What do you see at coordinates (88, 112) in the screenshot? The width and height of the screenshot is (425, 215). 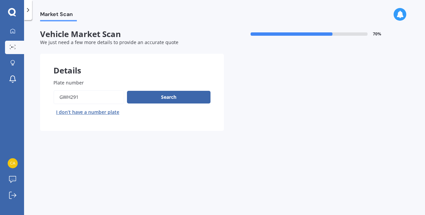 I see `button: I don’t have a number plate` at bounding box center [88, 112].